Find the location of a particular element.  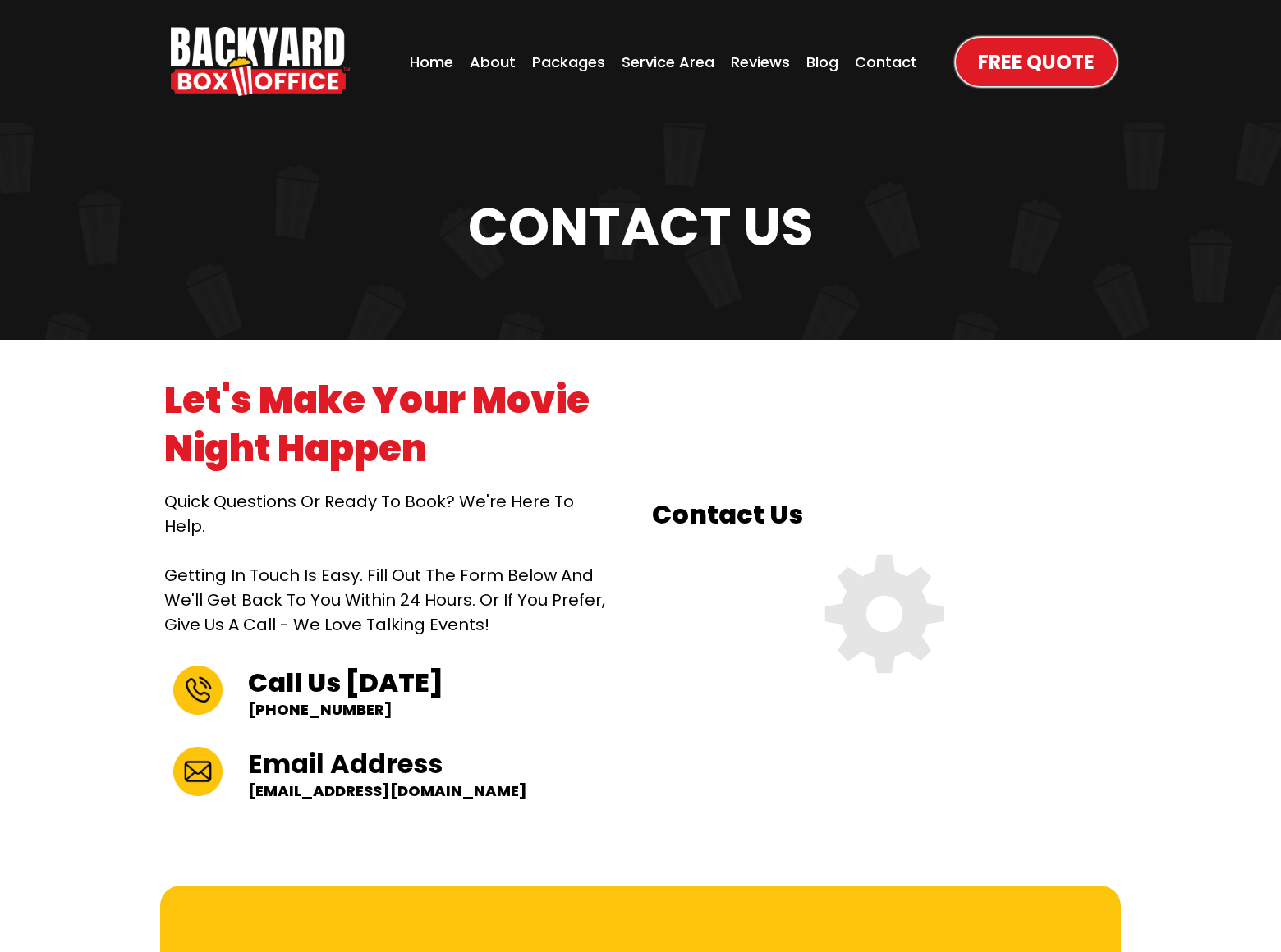

h2: Quick questions or ready to book? We're here to help. is located at coordinates (389, 514).